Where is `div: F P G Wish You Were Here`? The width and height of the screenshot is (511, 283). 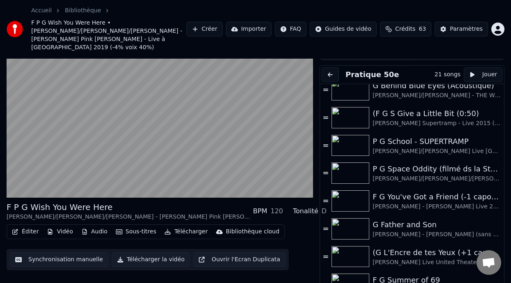 div: F P G Wish You Were Here is located at coordinates (130, 207).